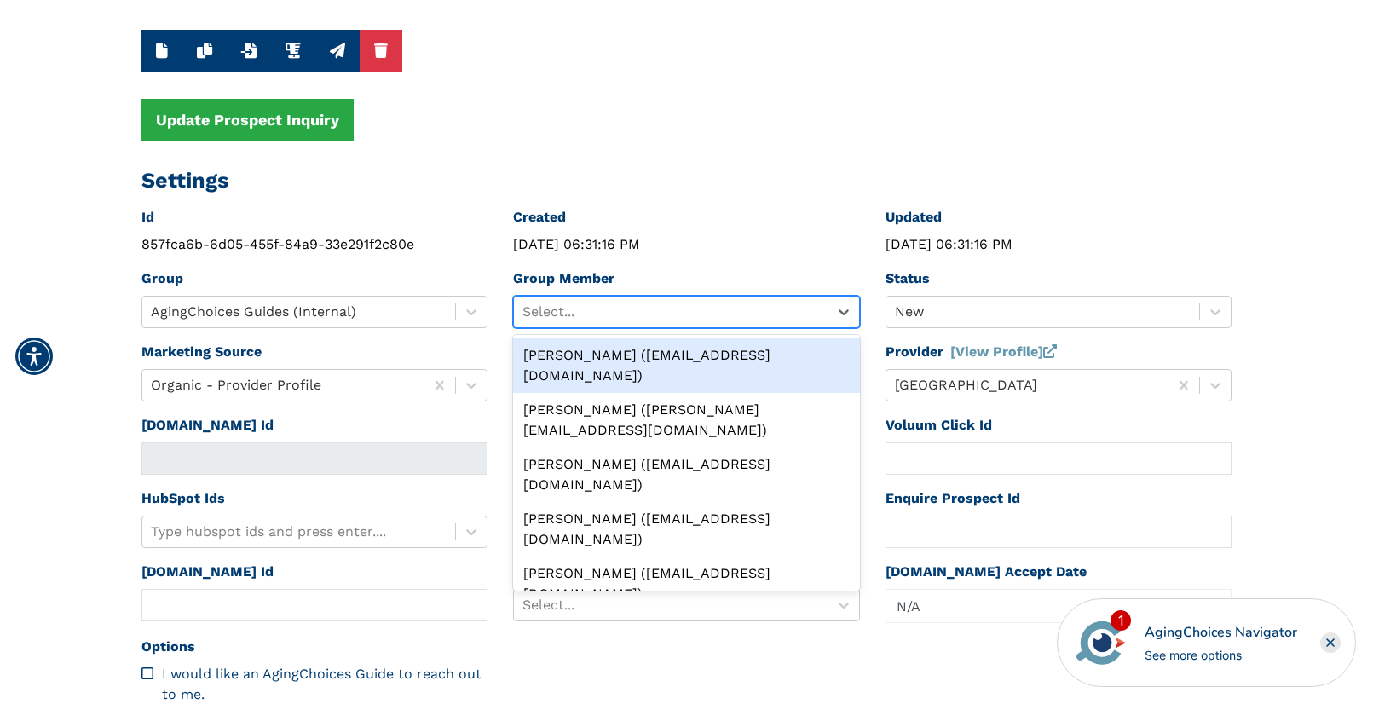  What do you see at coordinates (381, 50) in the screenshot?
I see `button: Delete` at bounding box center [381, 50].